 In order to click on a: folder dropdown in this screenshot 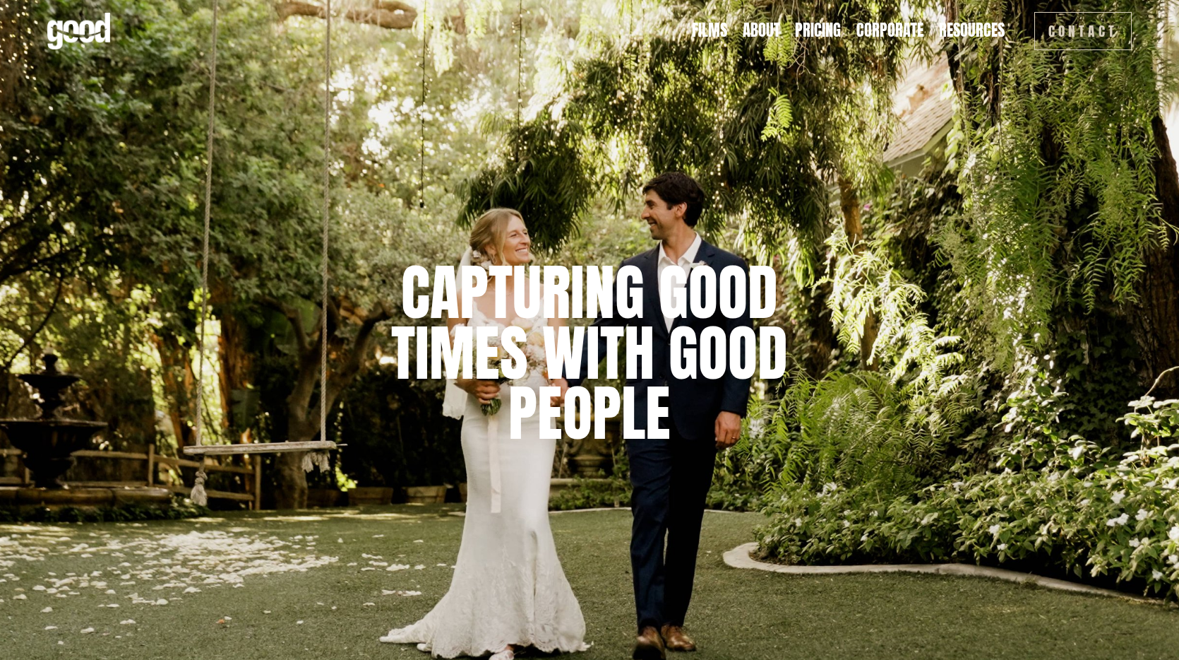, I will do `click(972, 30)`.